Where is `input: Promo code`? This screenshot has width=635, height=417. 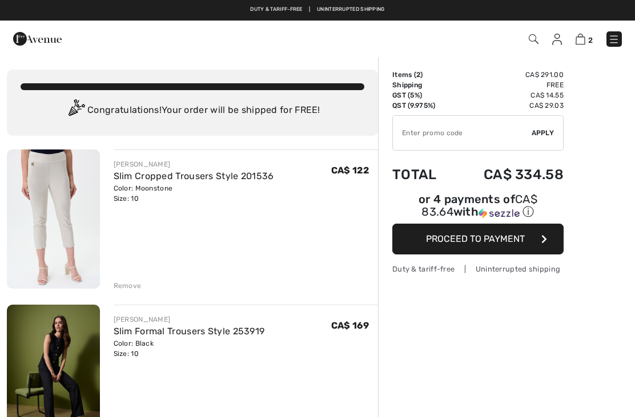
input: Promo code is located at coordinates (462, 133).